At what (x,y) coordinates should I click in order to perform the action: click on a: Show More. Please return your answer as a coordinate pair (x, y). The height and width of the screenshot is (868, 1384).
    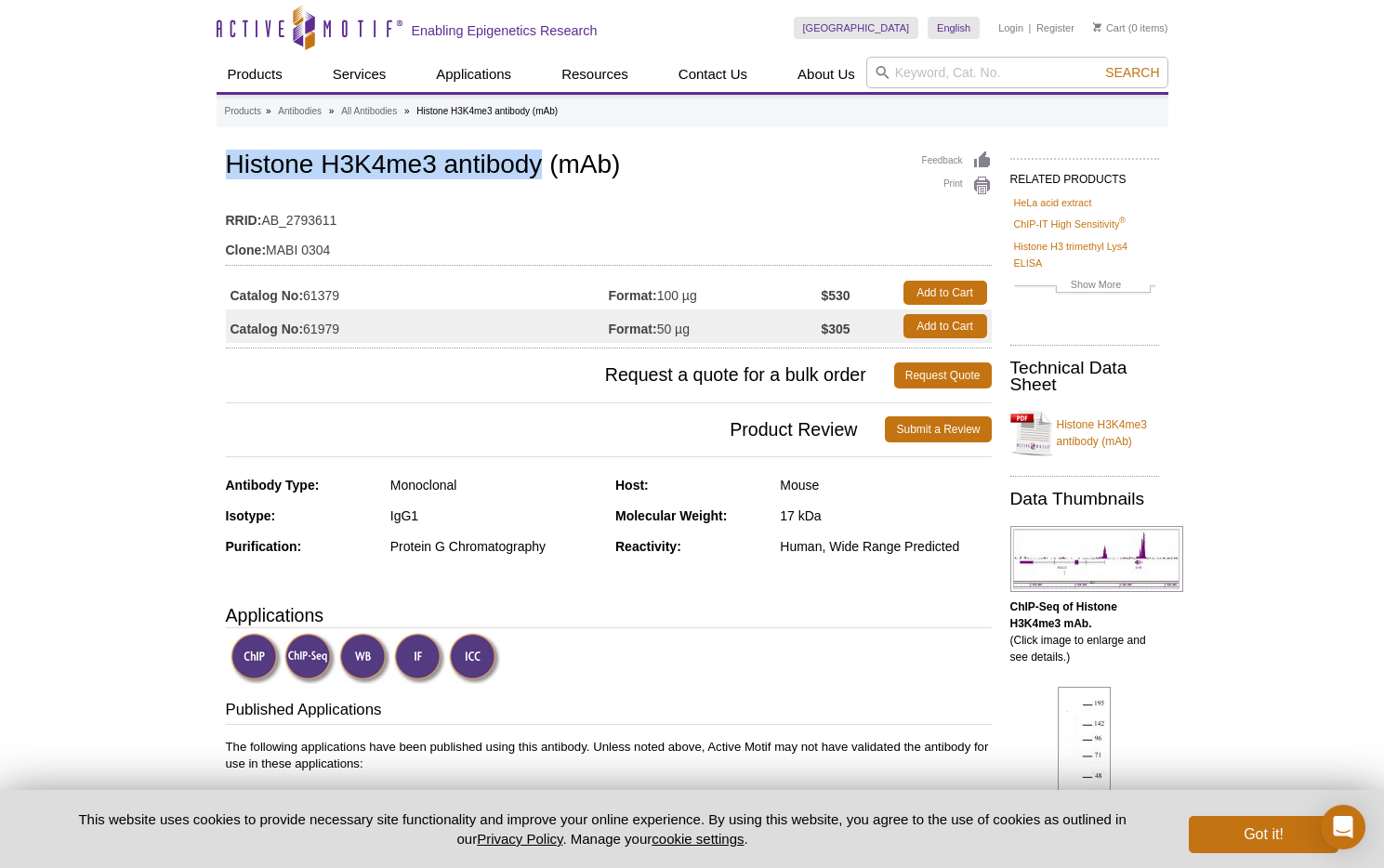
    Looking at the image, I should click on (1085, 286).